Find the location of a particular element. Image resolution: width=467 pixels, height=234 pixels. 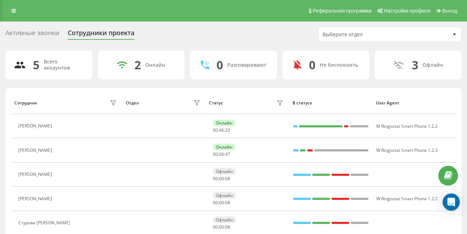

div: Выберите отдел is located at coordinates (365, 34).